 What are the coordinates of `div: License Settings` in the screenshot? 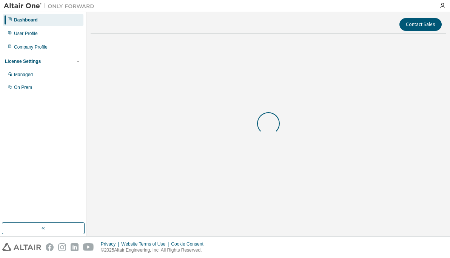 It's located at (23, 61).